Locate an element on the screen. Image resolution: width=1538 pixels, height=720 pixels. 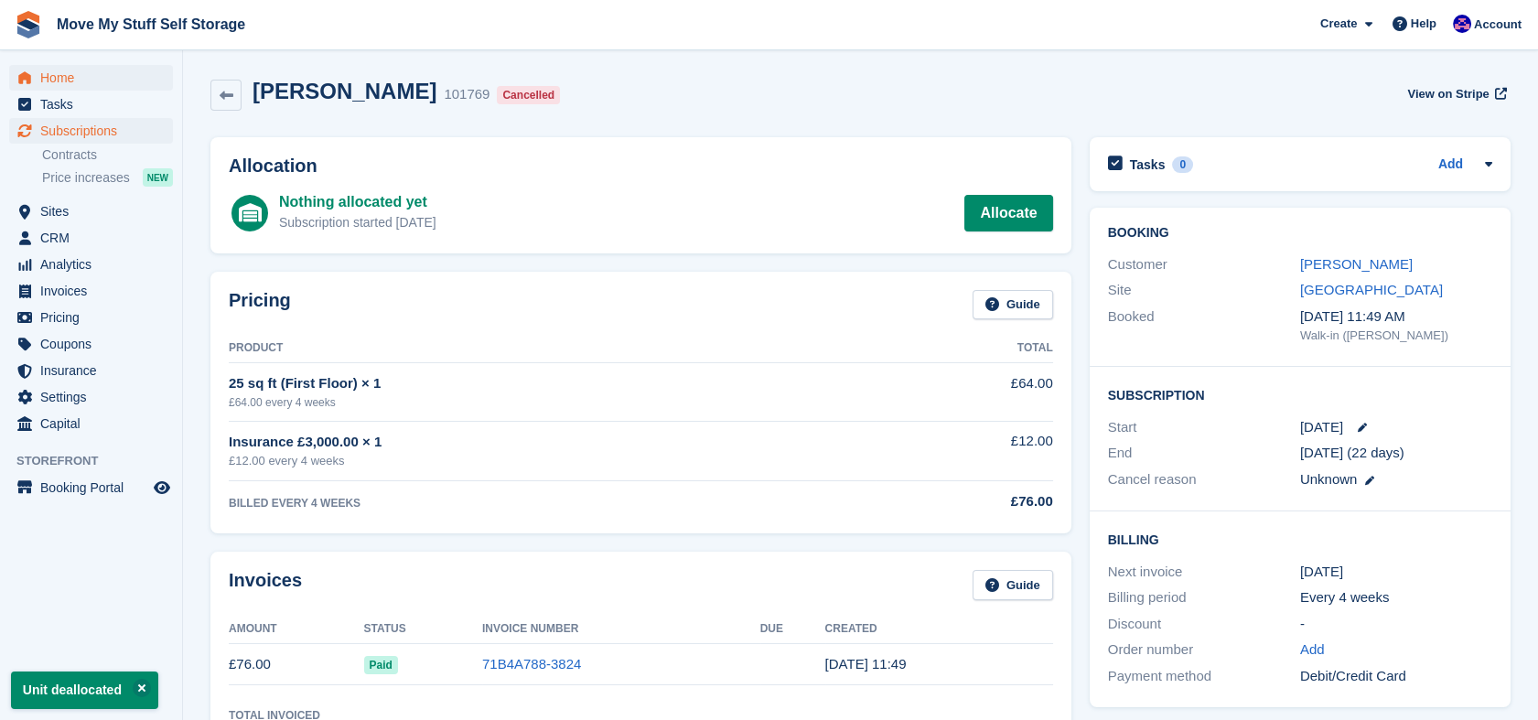
a: 71B4A788-3824 is located at coordinates (531, 663).